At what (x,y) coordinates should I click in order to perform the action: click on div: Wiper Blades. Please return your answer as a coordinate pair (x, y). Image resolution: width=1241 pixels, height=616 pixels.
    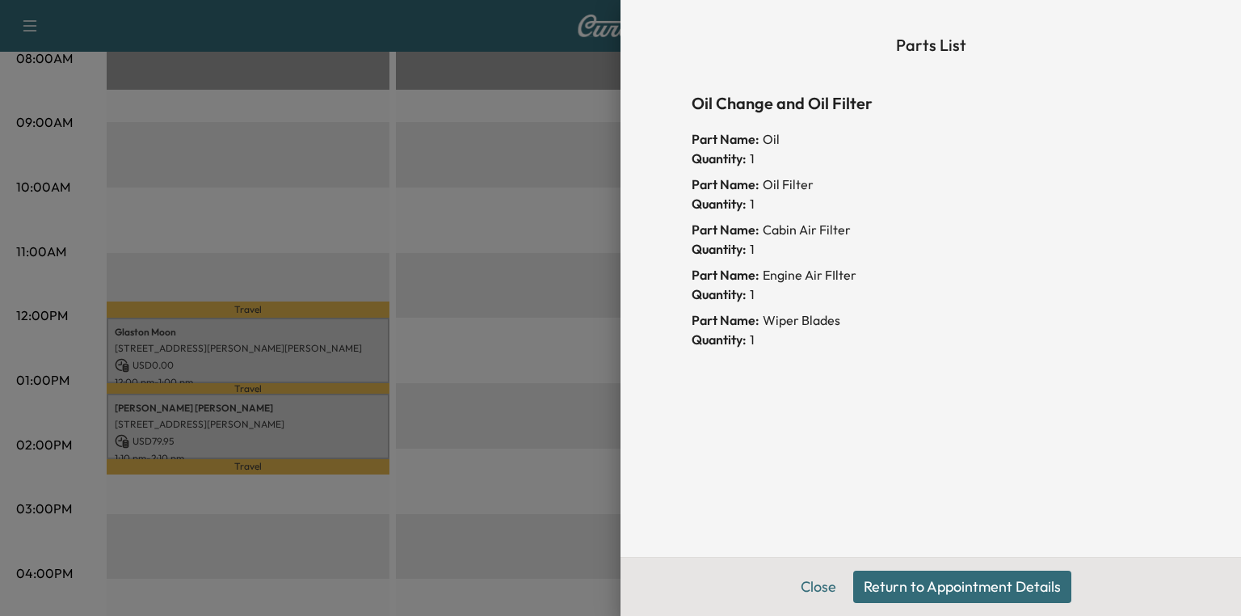
    Looking at the image, I should click on (931, 320).